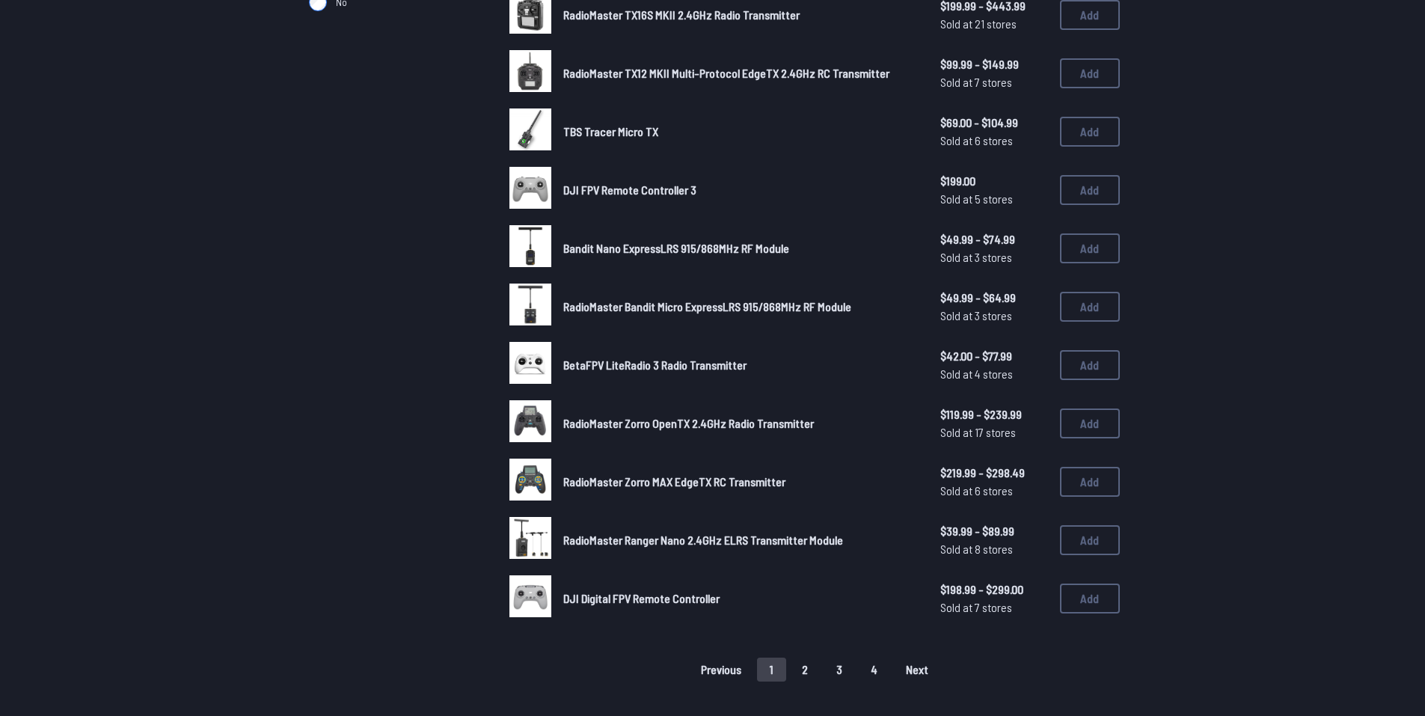 Image resolution: width=1425 pixels, height=716 pixels. I want to click on button: 3, so click(839, 669).